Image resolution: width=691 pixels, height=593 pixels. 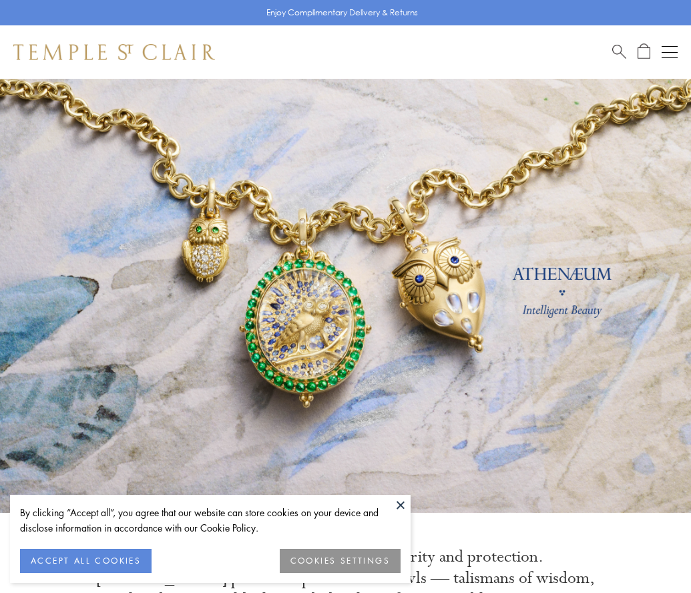 I want to click on img: Temple St. Clair, so click(x=114, y=52).